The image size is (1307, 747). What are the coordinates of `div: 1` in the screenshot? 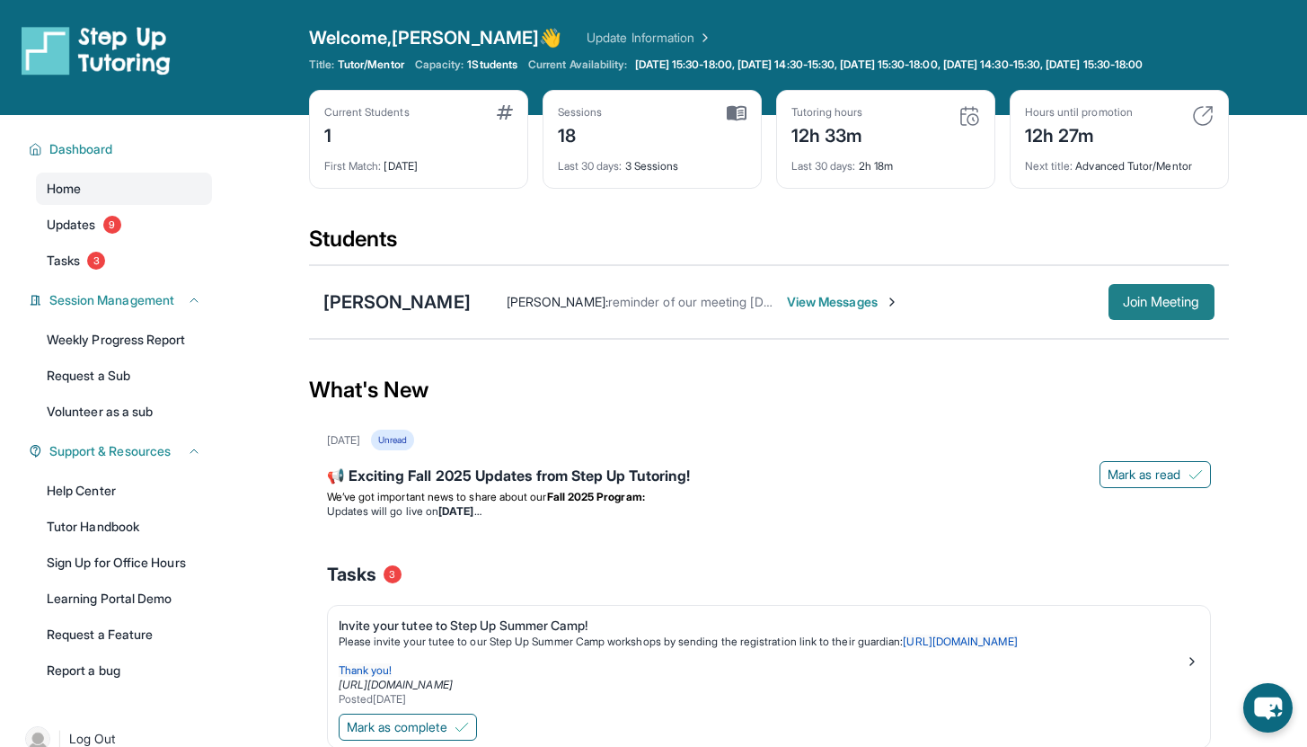 It's located at (367, 134).